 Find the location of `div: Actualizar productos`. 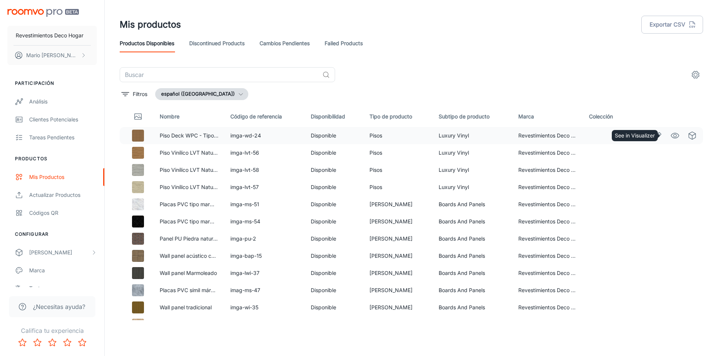

div: Actualizar productos is located at coordinates (63, 195).